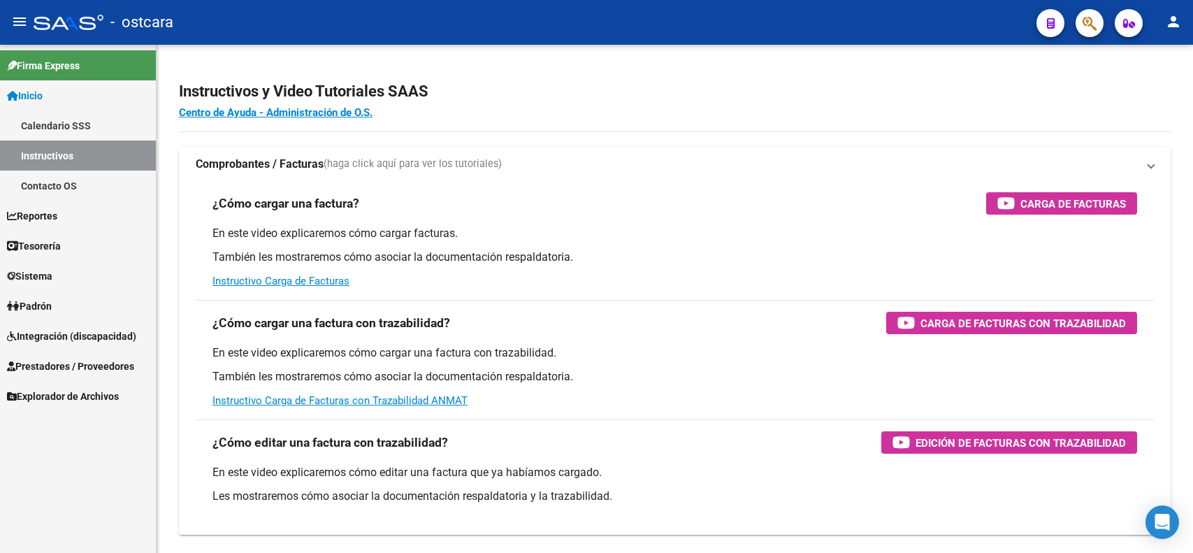 The image size is (1193, 553). I want to click on p: En este video explicaremos cómo editar una factura que ya habíamos cargado., so click(674, 472).